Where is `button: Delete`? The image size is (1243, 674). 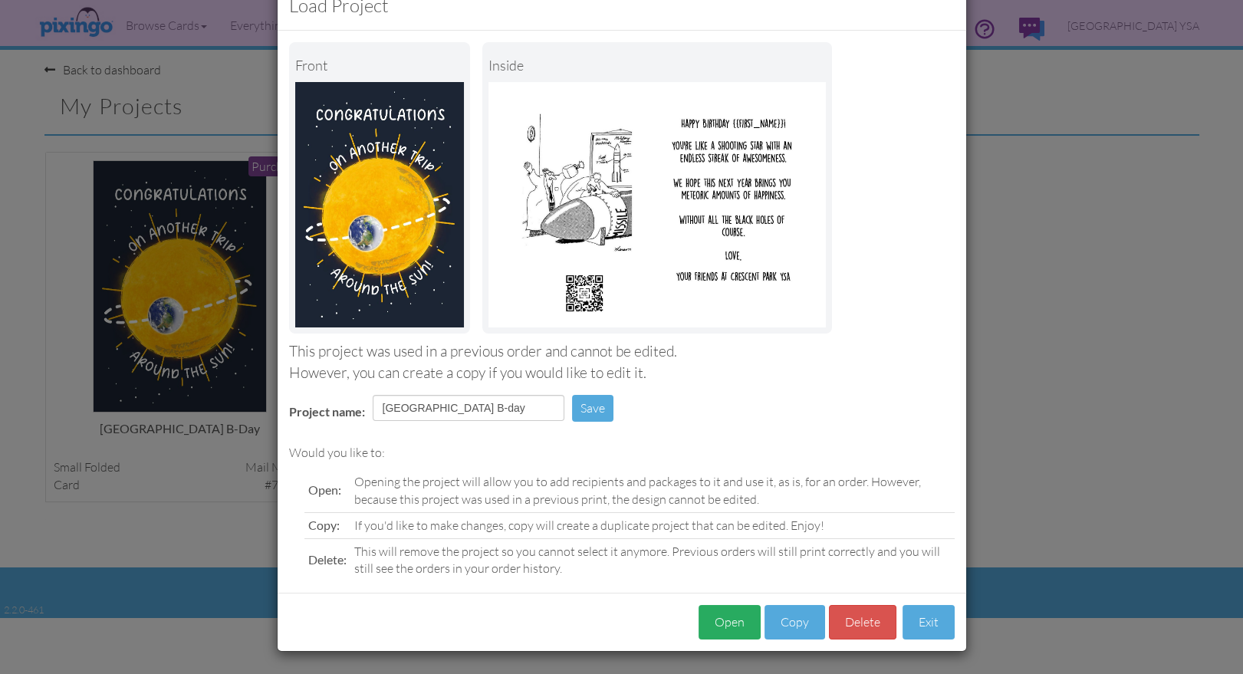 button: Delete is located at coordinates (863, 622).